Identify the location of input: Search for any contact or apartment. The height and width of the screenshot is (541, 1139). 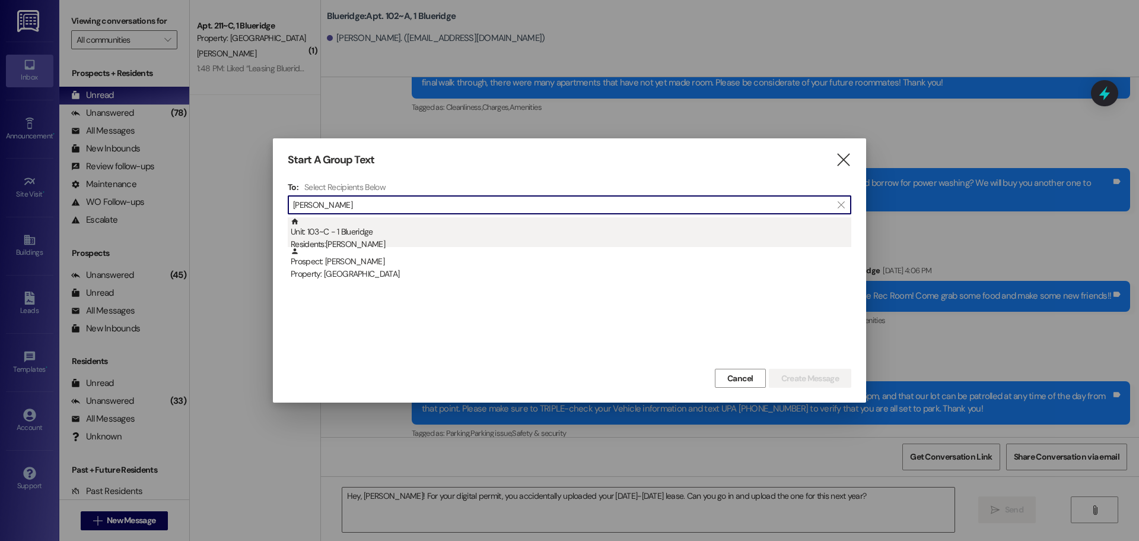
(562, 205).